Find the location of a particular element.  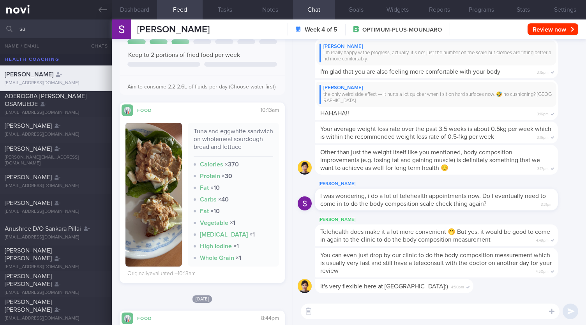

span: 8:44pm is located at coordinates (270, 318).